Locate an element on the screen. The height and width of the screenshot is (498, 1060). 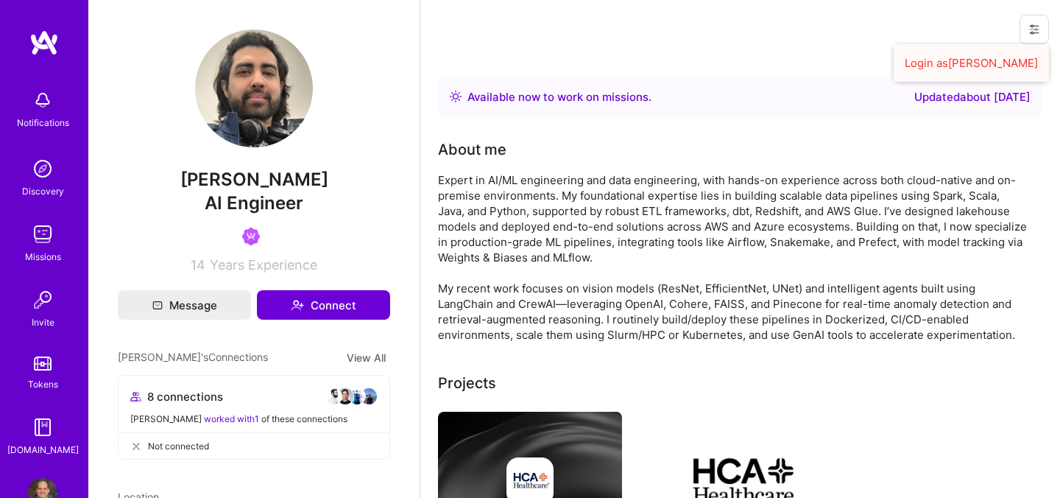
i: icon Connect is located at coordinates (297, 305).